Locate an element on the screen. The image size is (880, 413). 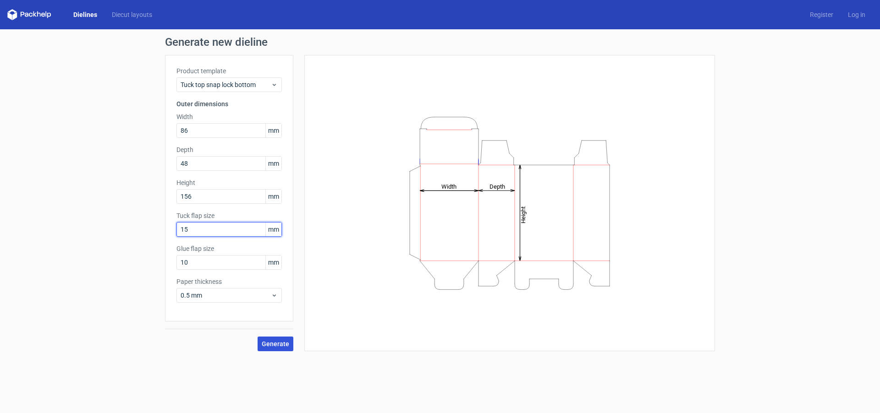
a: Diecut layouts is located at coordinates (132, 15).